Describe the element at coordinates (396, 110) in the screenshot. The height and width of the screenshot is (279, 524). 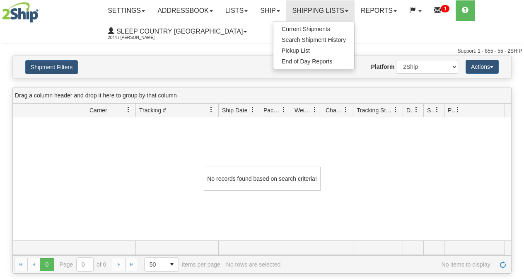
I see `a: Tracking Status filter column settings` at that location.